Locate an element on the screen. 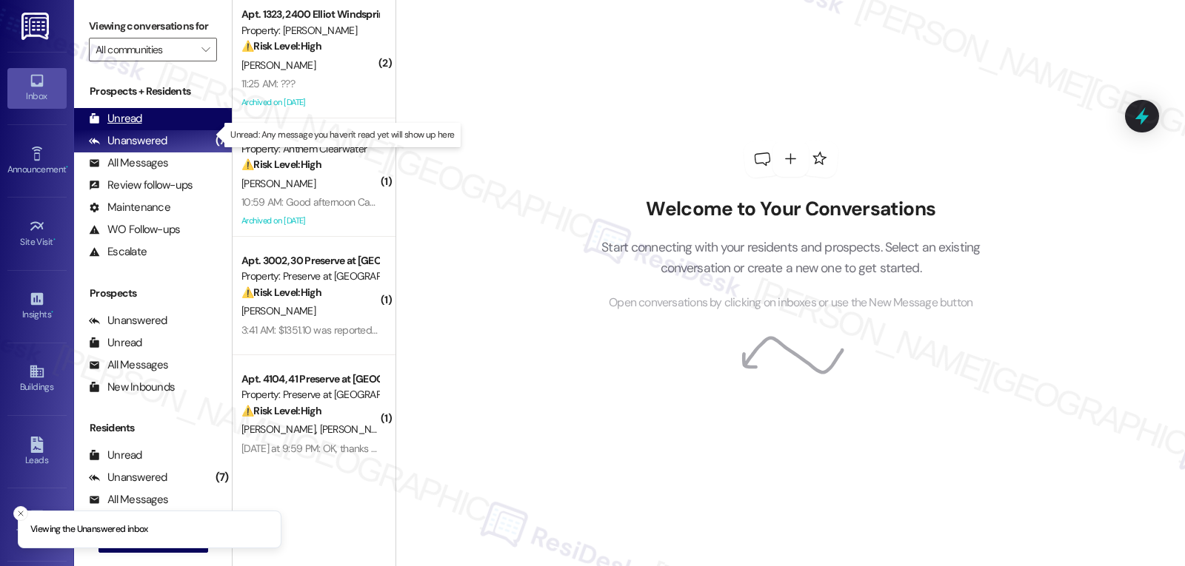 This screenshot has height=566, width=1185. a: Buildings is located at coordinates (37, 379).